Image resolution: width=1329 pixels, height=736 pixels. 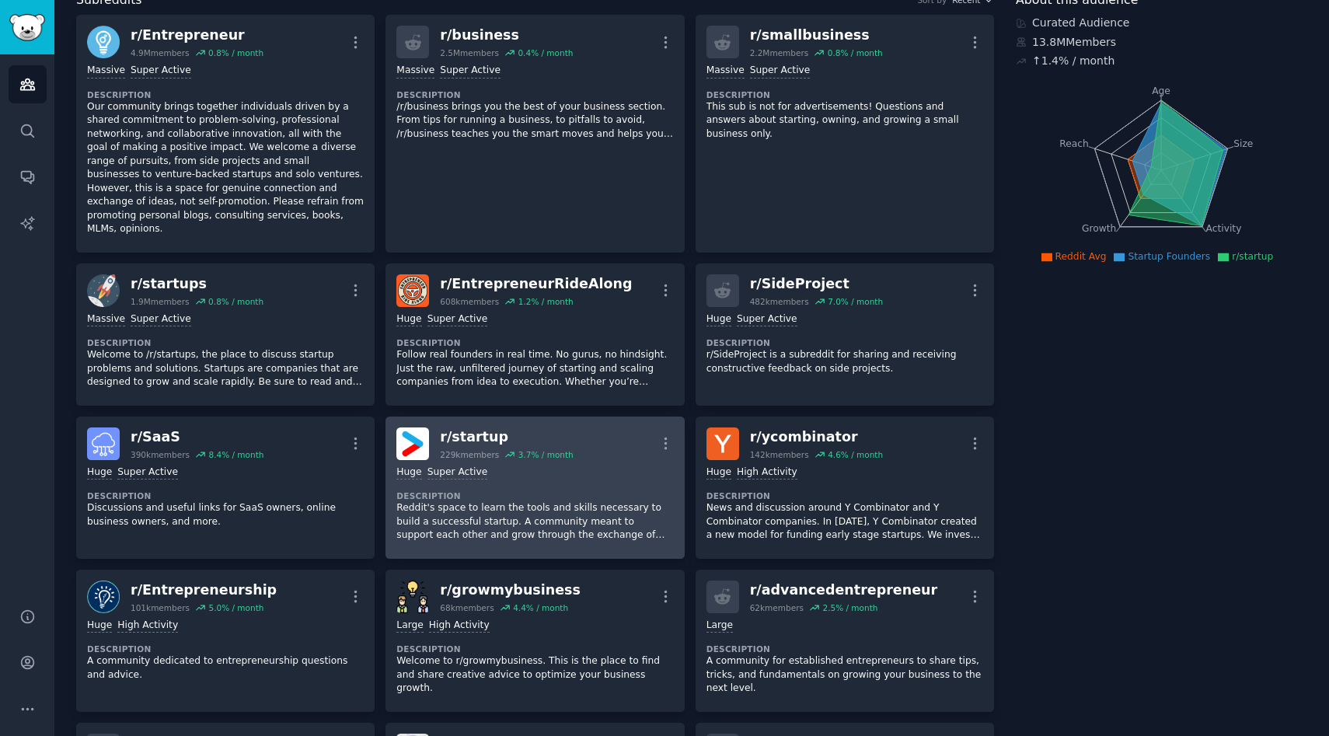 What do you see at coordinates (546, 302) in the screenshot?
I see `div: 1.2 % / month` at bounding box center [546, 302].